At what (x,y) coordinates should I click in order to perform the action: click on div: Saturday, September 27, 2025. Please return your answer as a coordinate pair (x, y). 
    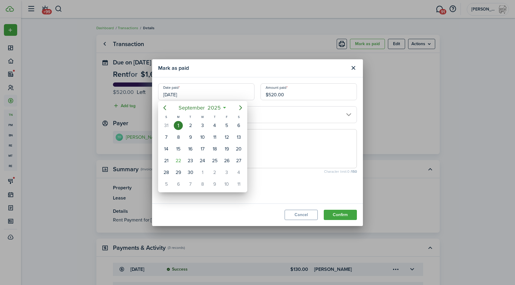
    Looking at the image, I should click on (239, 161).